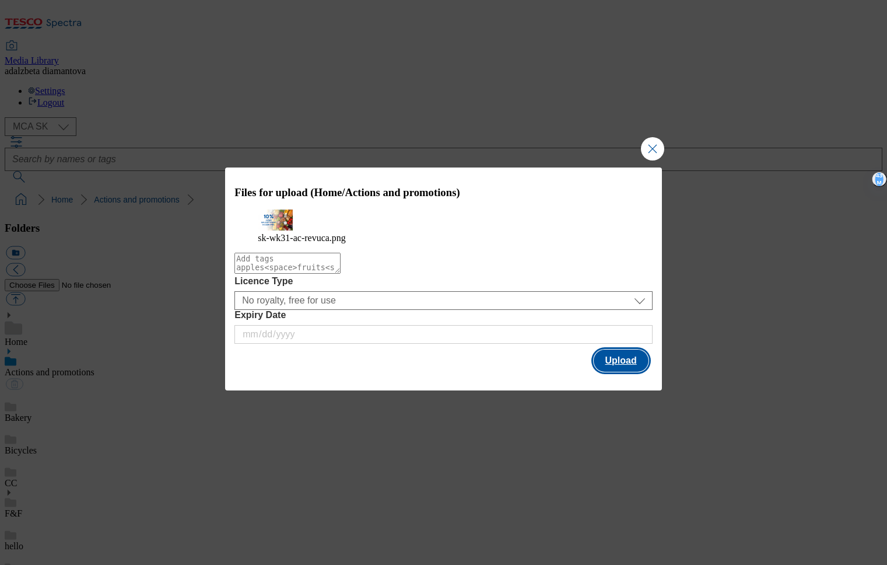  I want to click on img: preview, so click(275, 220).